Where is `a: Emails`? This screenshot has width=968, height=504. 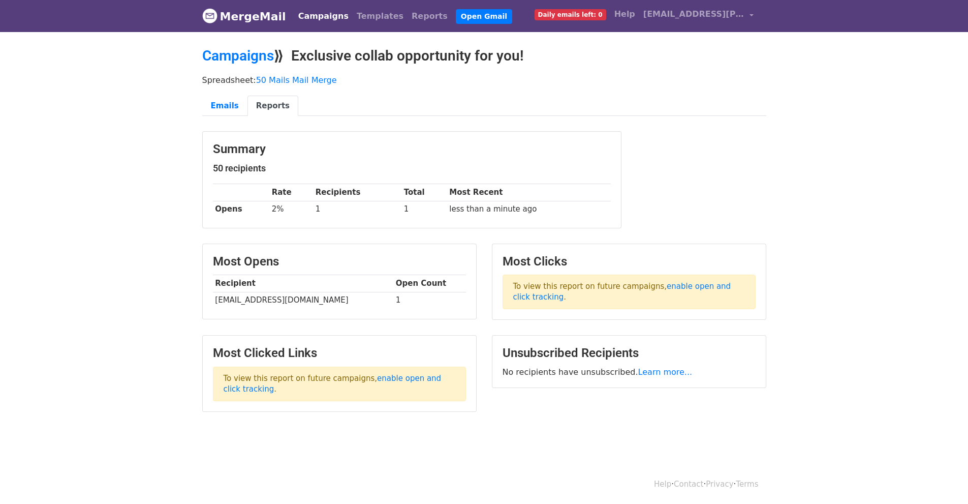 a: Emails is located at coordinates (225, 106).